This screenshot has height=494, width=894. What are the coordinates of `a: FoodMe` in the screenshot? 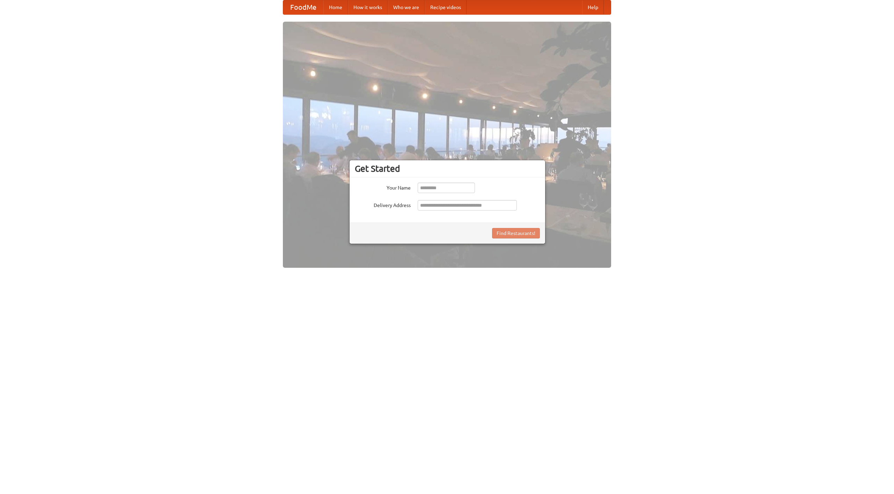 It's located at (303, 7).